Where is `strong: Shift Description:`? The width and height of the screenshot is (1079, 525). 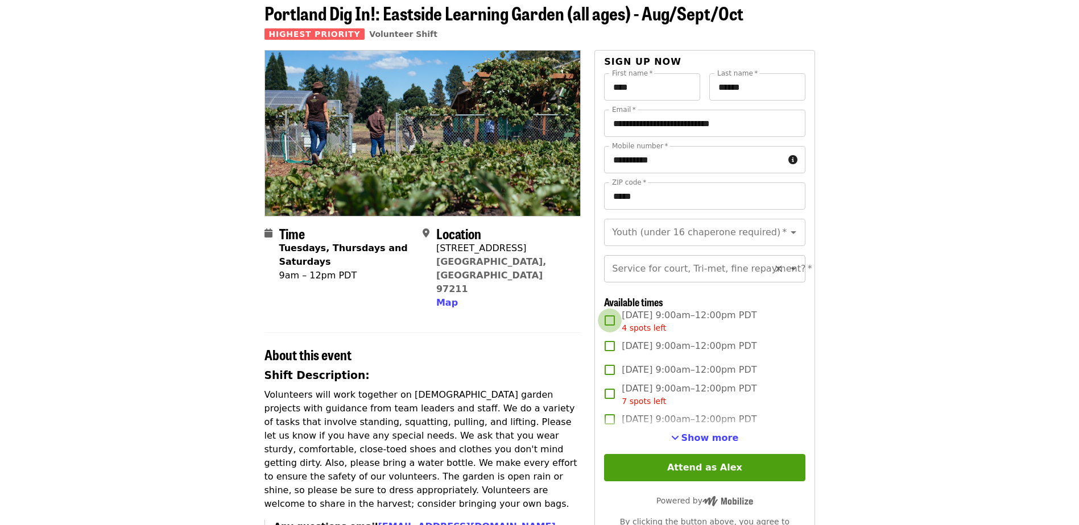 strong: Shift Description: is located at coordinates (317, 375).